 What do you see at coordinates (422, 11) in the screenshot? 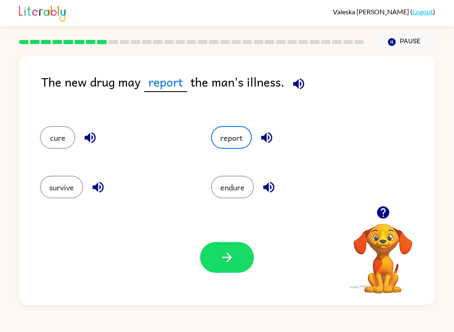
I see `a: Logout` at bounding box center [422, 11].